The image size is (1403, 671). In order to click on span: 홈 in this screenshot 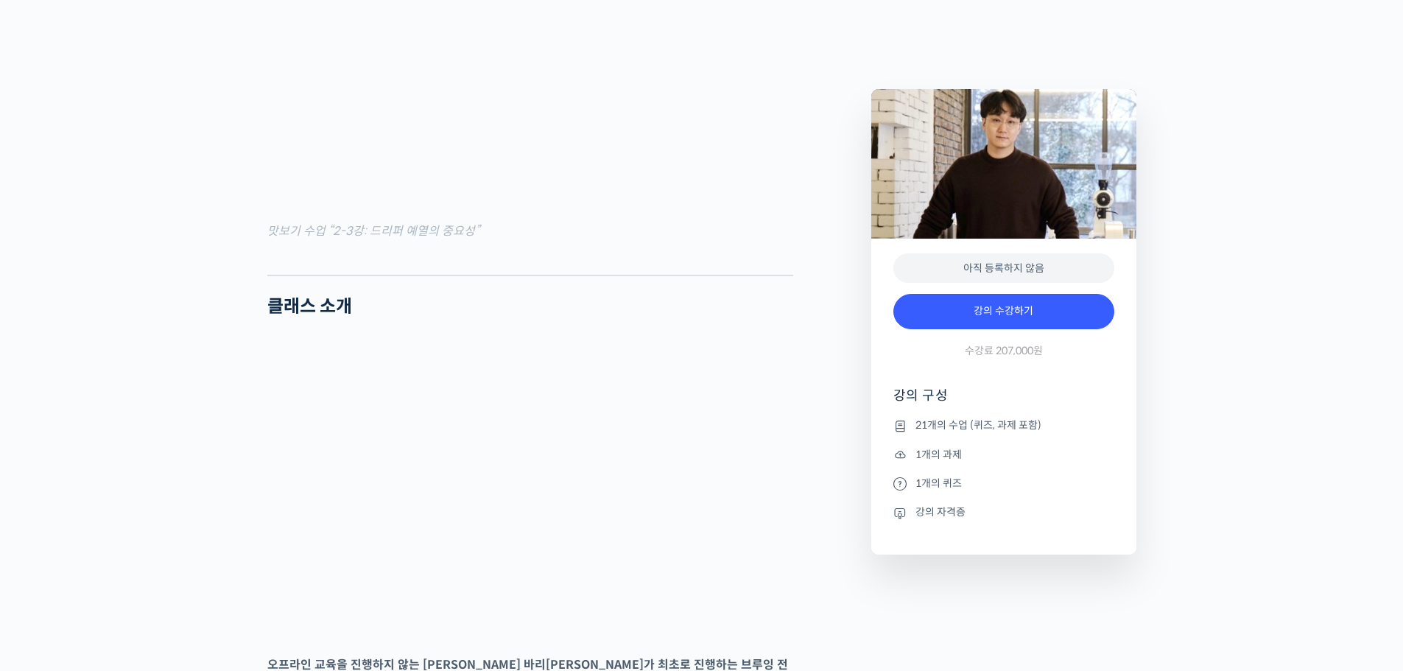, I will do `click(51, 495)`.